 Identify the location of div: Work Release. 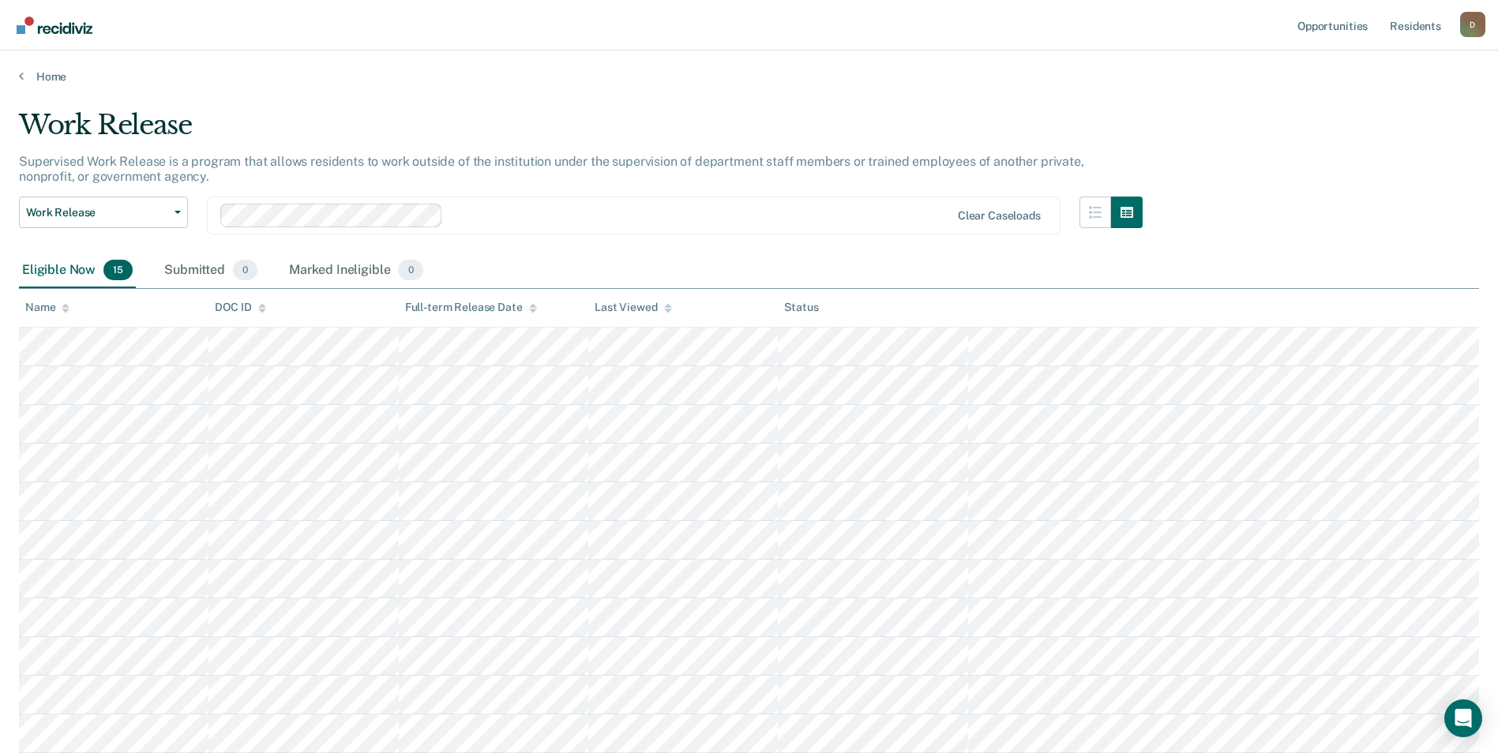
(580, 131).